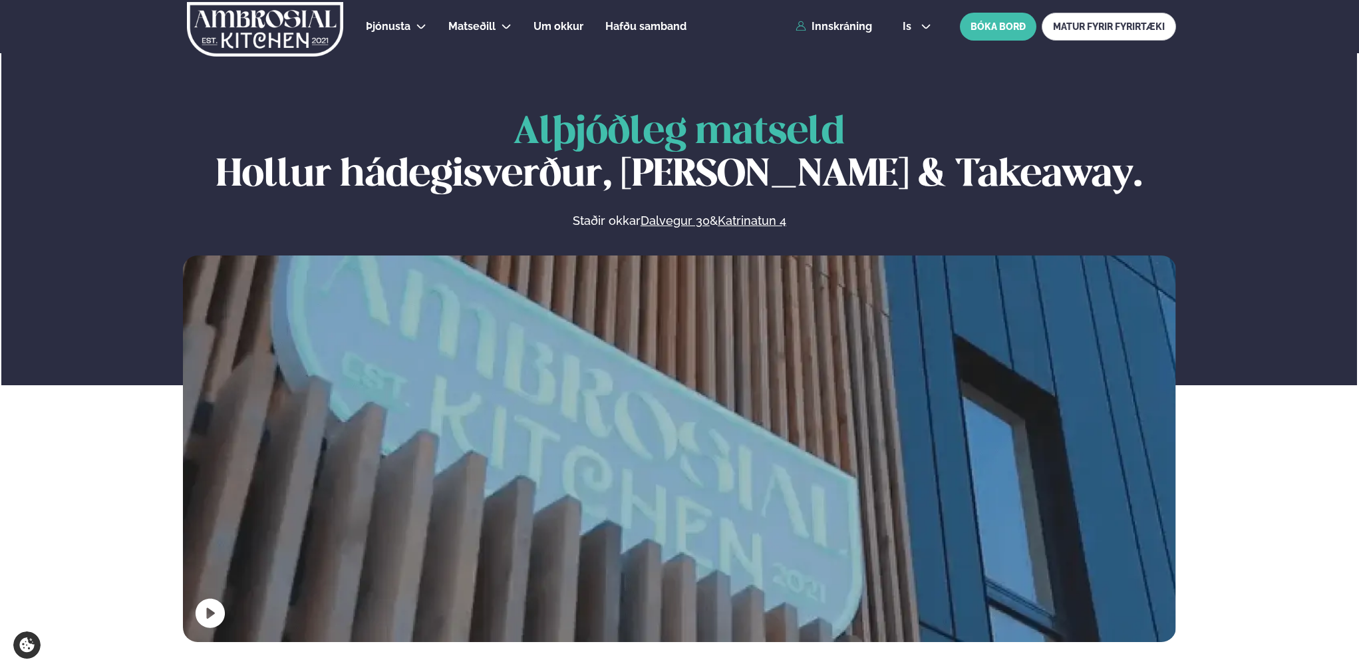 Image resolution: width=1359 pixels, height=672 pixels. Describe the element at coordinates (558, 26) in the screenshot. I see `span: Um okkur` at that location.